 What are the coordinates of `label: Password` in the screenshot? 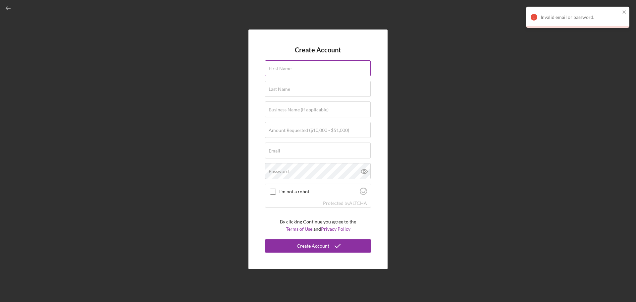 It's located at (279, 171).